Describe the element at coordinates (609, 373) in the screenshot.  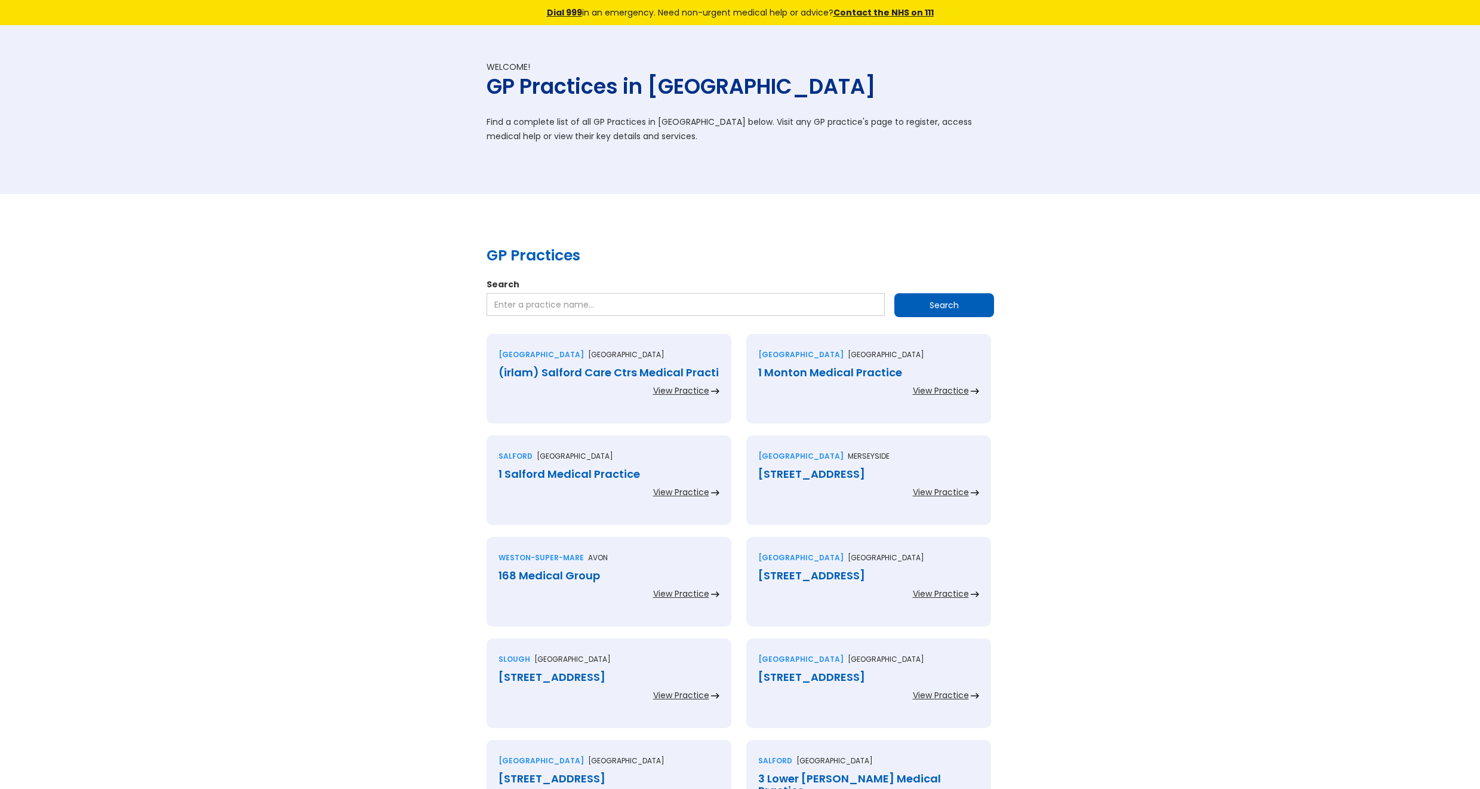
I see `div: (irlam) Salford Care Ctrs Medical Practi` at that location.